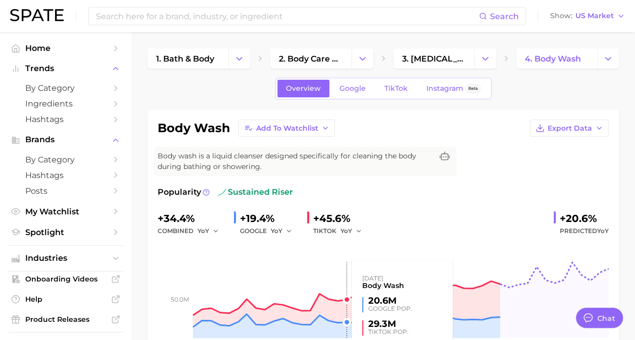  I want to click on span: Body wash is a liquid cleanser designed specifically for cleaning the body during bathing or show..., so click(295, 162).